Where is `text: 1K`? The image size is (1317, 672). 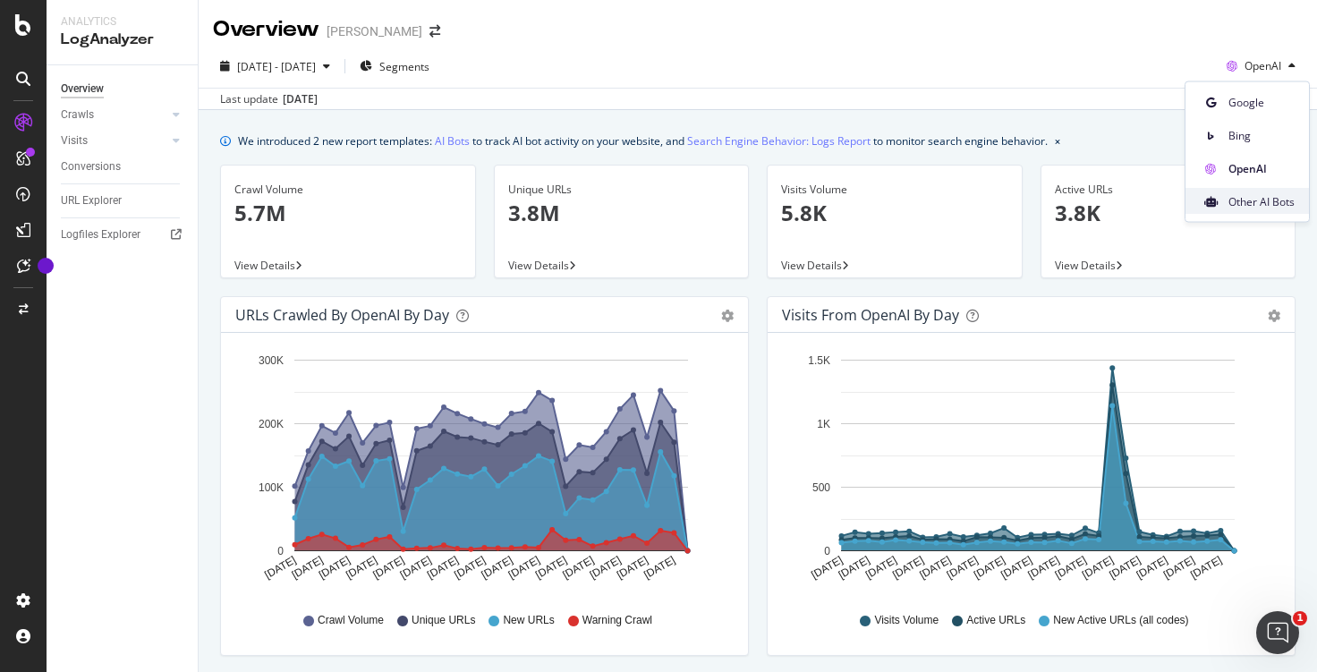 text: 1K is located at coordinates (823, 424).